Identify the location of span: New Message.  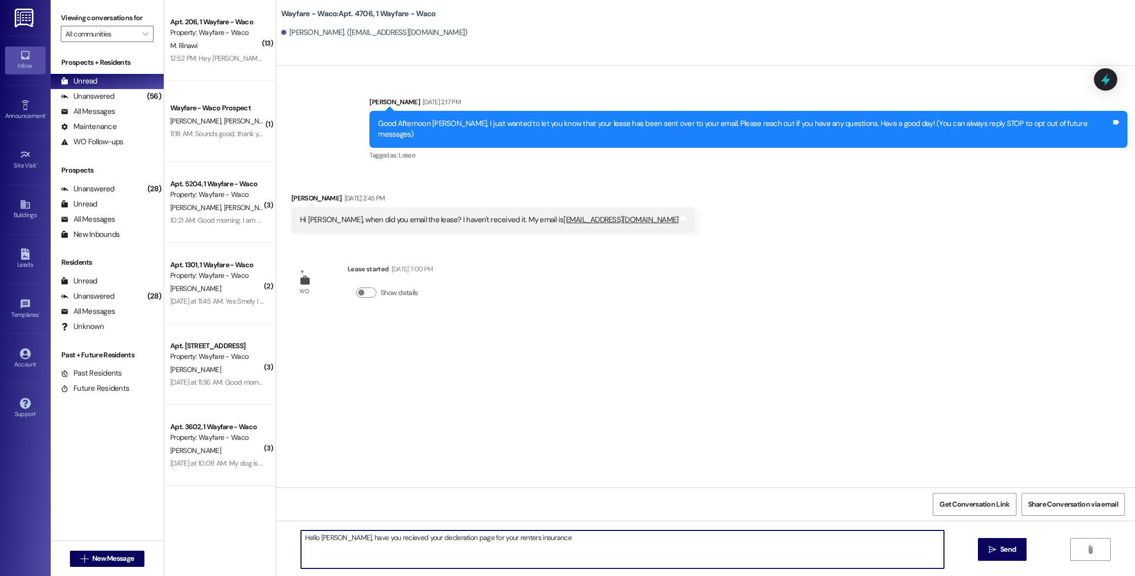
(113, 559).